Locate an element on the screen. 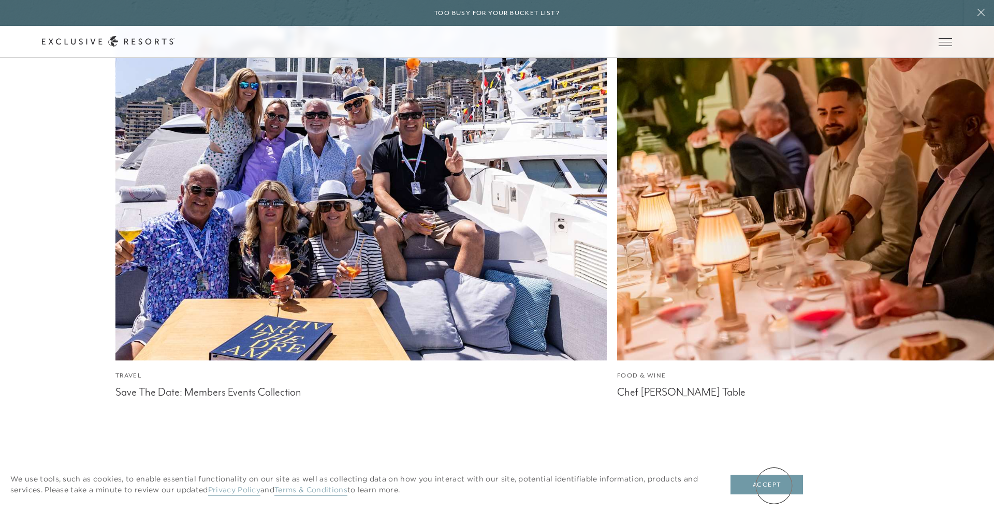  a: Privacy Policy is located at coordinates (234, 491).